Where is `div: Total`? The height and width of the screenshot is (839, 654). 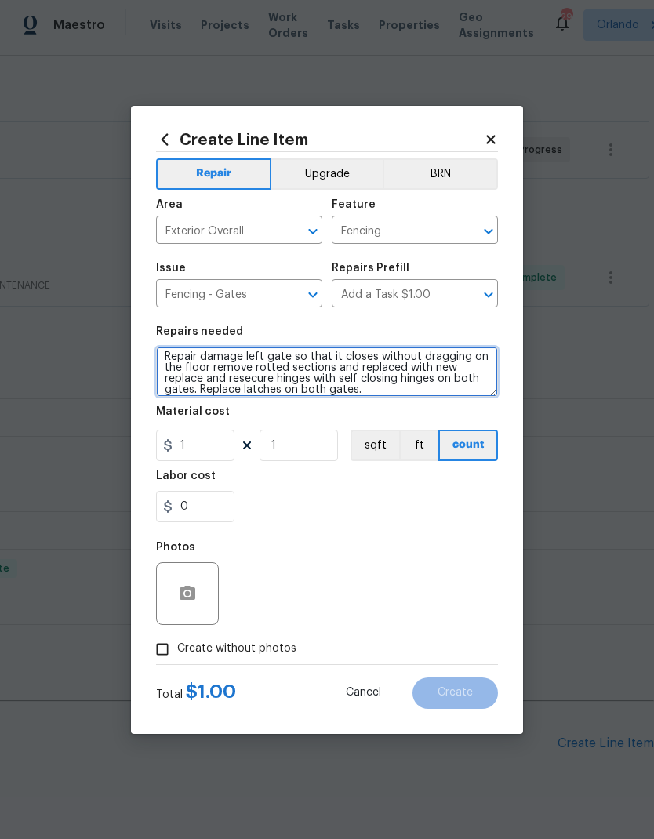 div: Total is located at coordinates (196, 693).